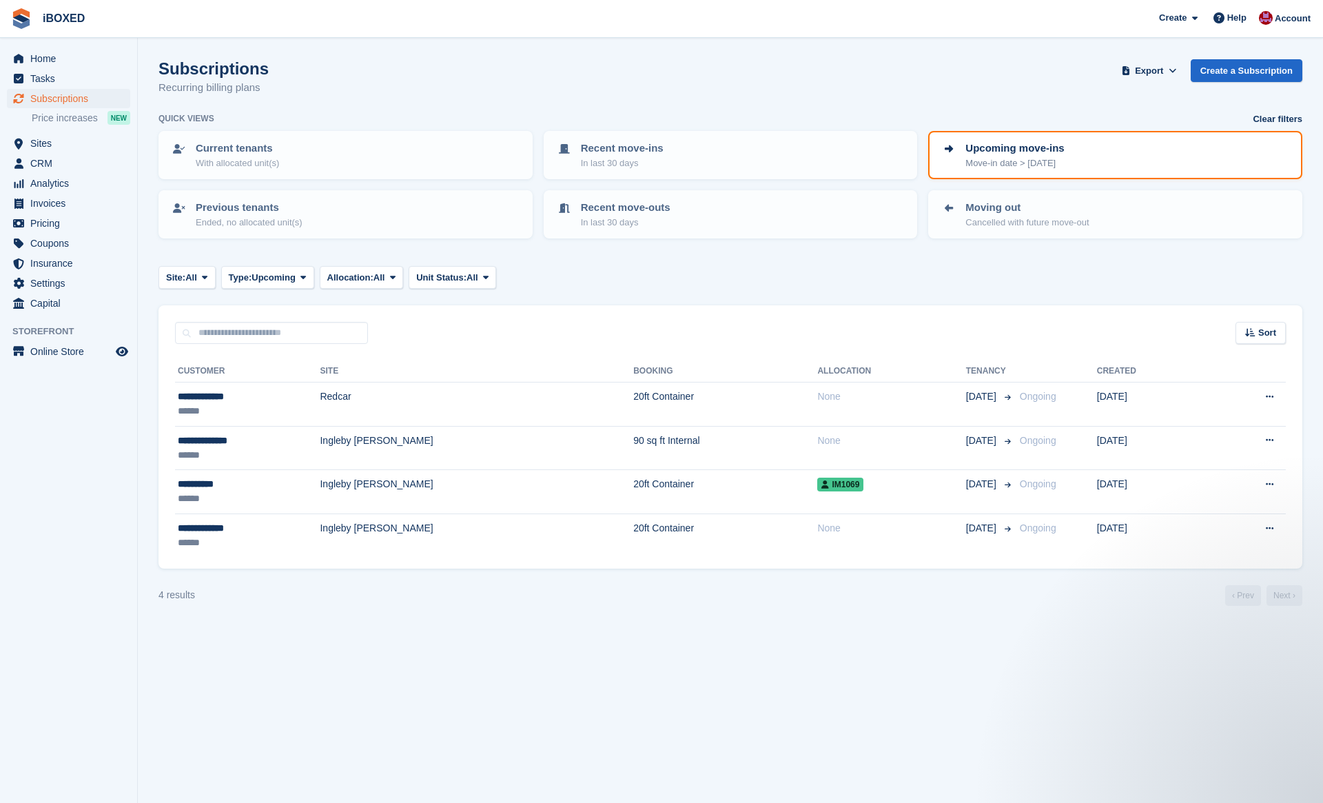 This screenshot has width=1323, height=803. What do you see at coordinates (1293, 19) in the screenshot?
I see `span: Account` at bounding box center [1293, 19].